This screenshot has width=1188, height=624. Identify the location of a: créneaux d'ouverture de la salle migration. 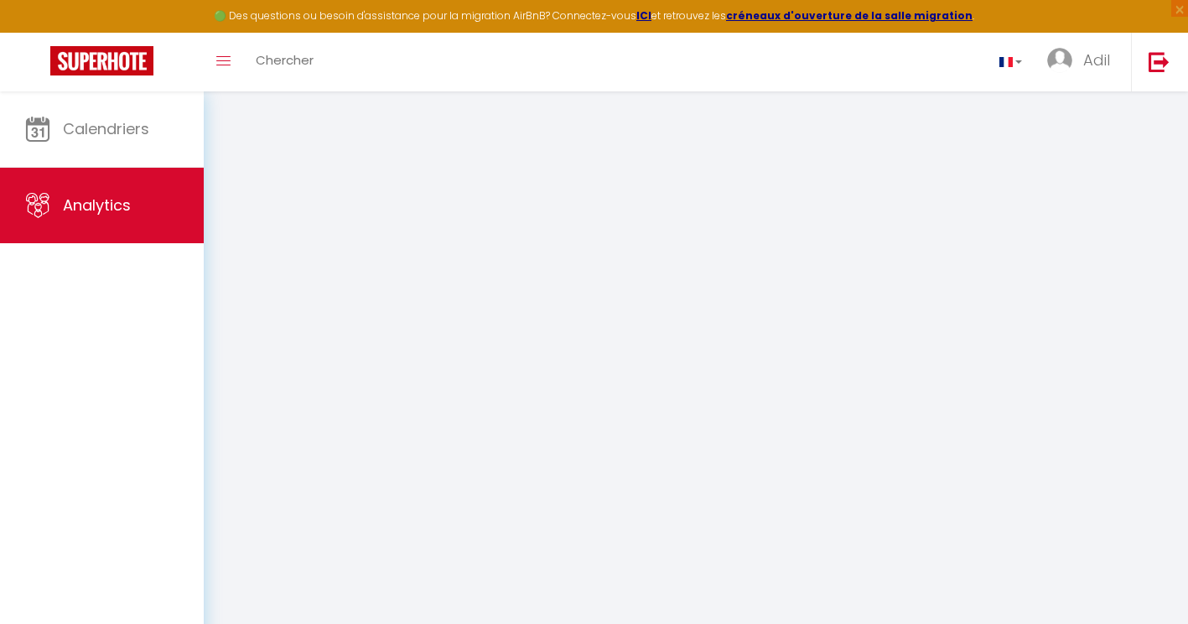
(849, 15).